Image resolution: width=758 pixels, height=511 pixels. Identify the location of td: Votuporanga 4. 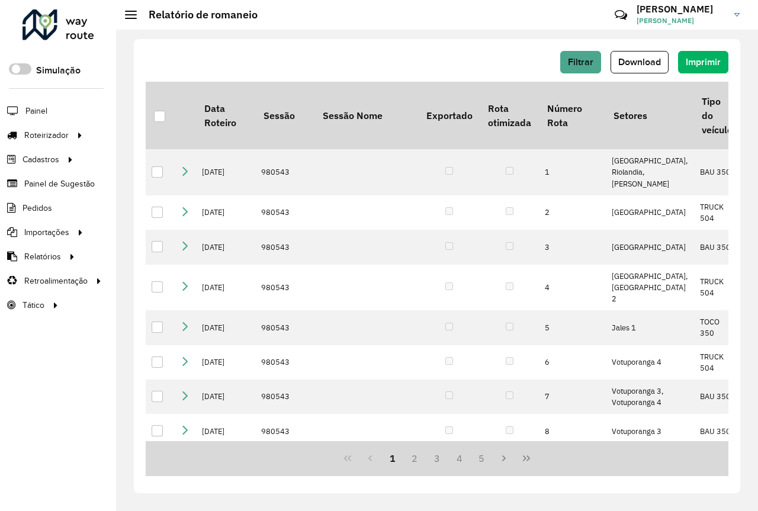
(650, 363).